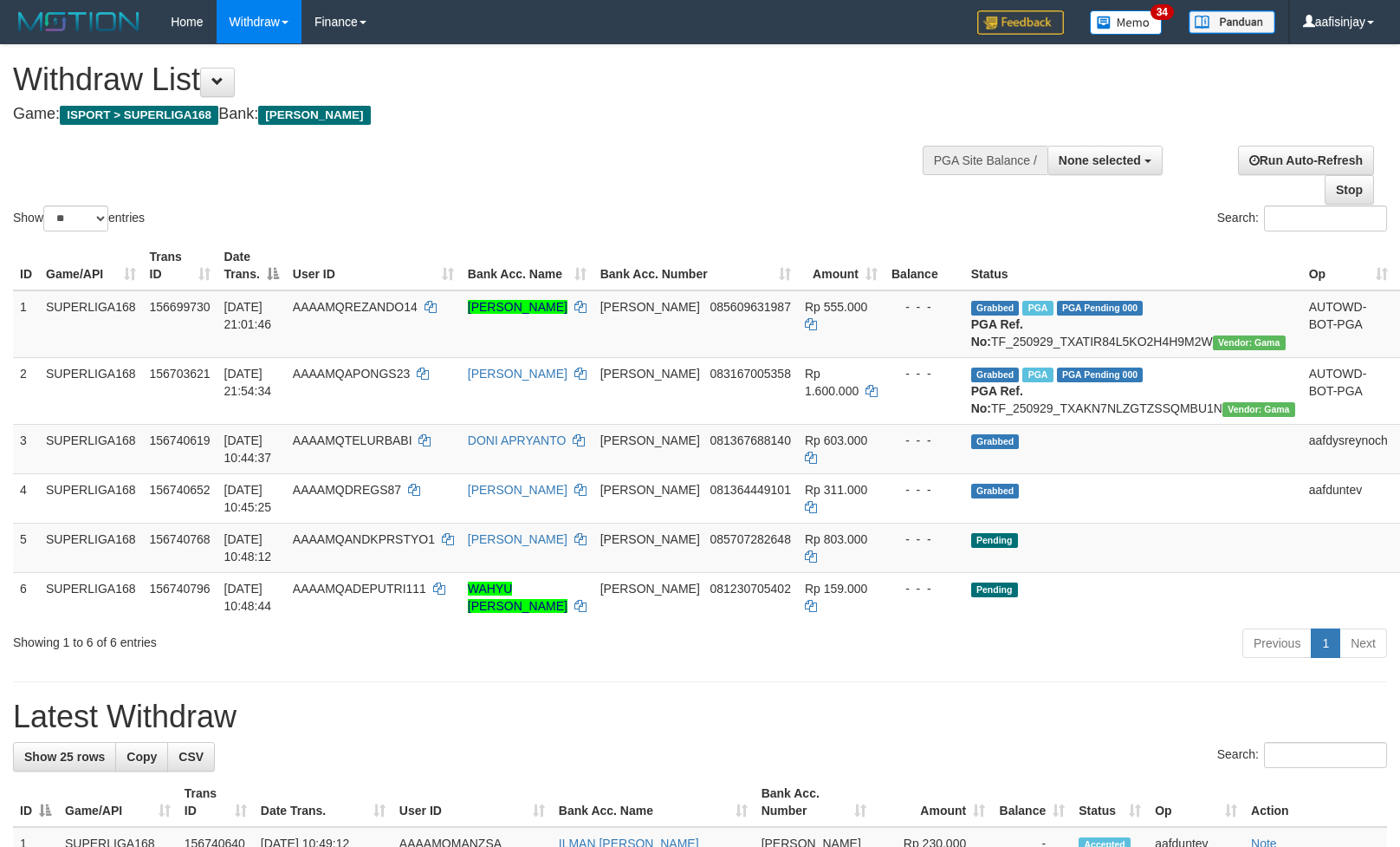 Image resolution: width=1400 pixels, height=847 pixels. What do you see at coordinates (26, 324) in the screenshot?
I see `td: 1` at bounding box center [26, 324].